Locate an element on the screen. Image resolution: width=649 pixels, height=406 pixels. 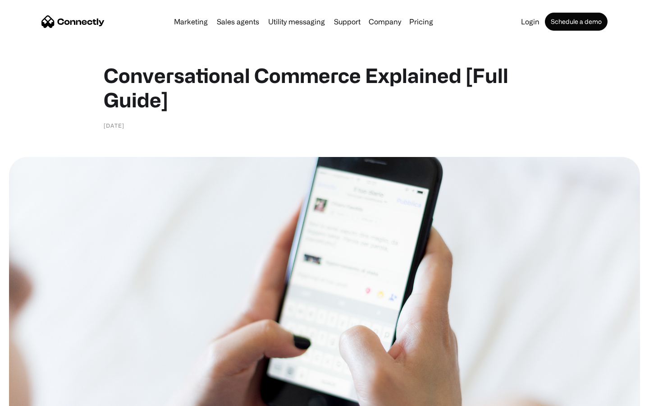
aside: Language selected: English is located at coordinates (32, 396).